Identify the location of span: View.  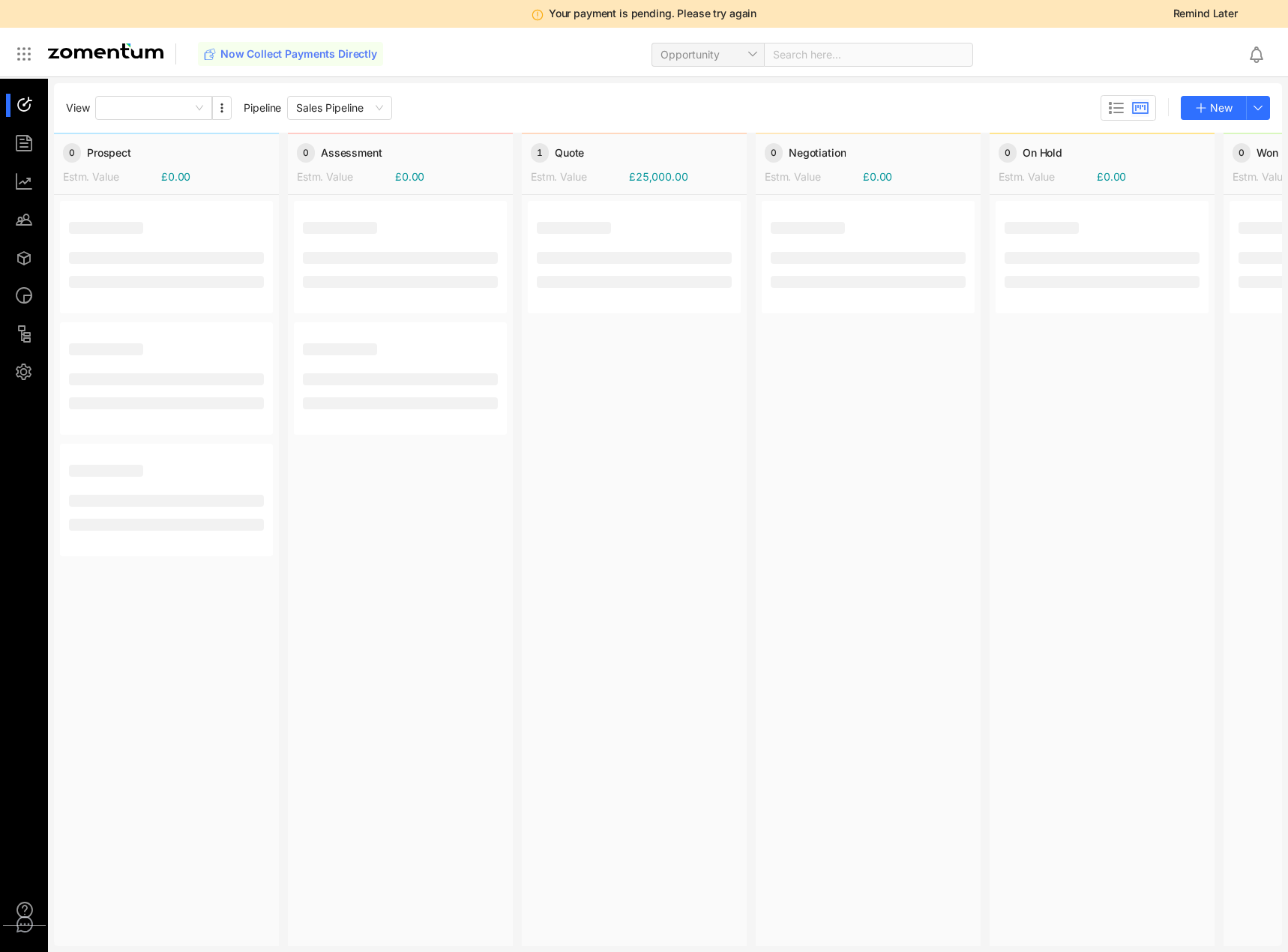
(77, 108).